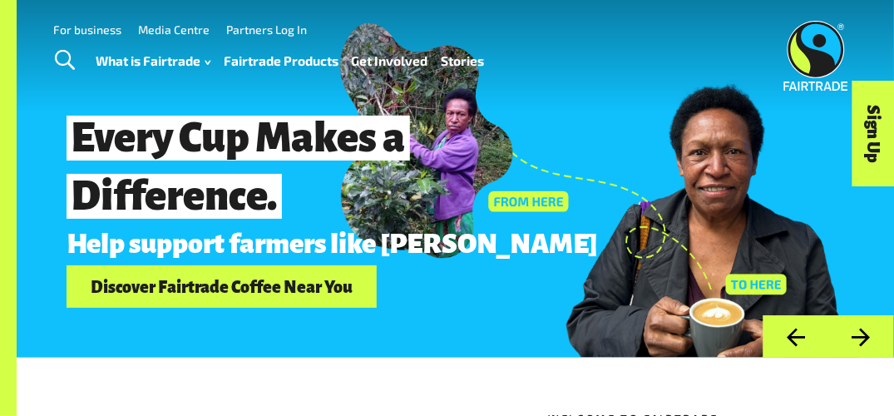  Describe the element at coordinates (861, 336) in the screenshot. I see `button: Next` at that location.